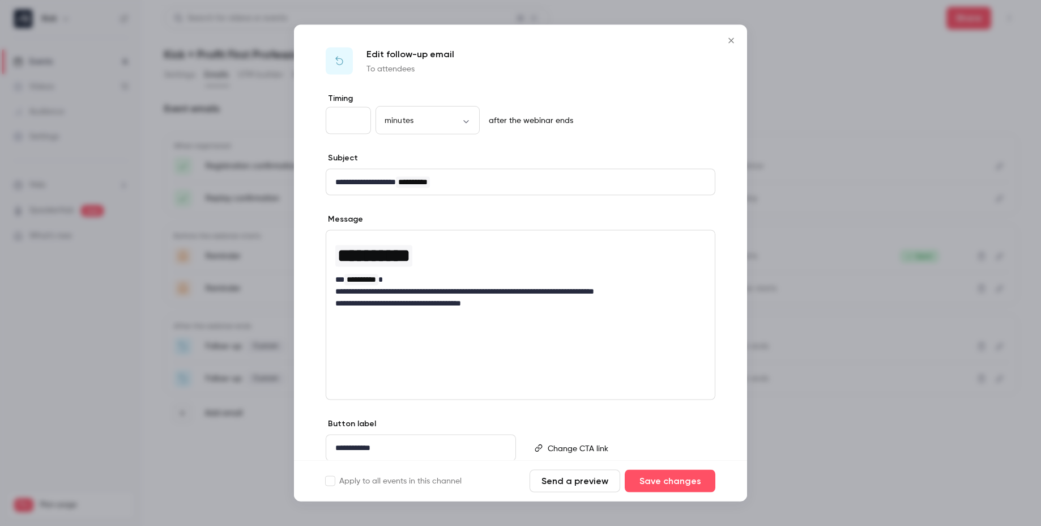 The height and width of the screenshot is (526, 1041). I want to click on label: Subject, so click(342, 158).